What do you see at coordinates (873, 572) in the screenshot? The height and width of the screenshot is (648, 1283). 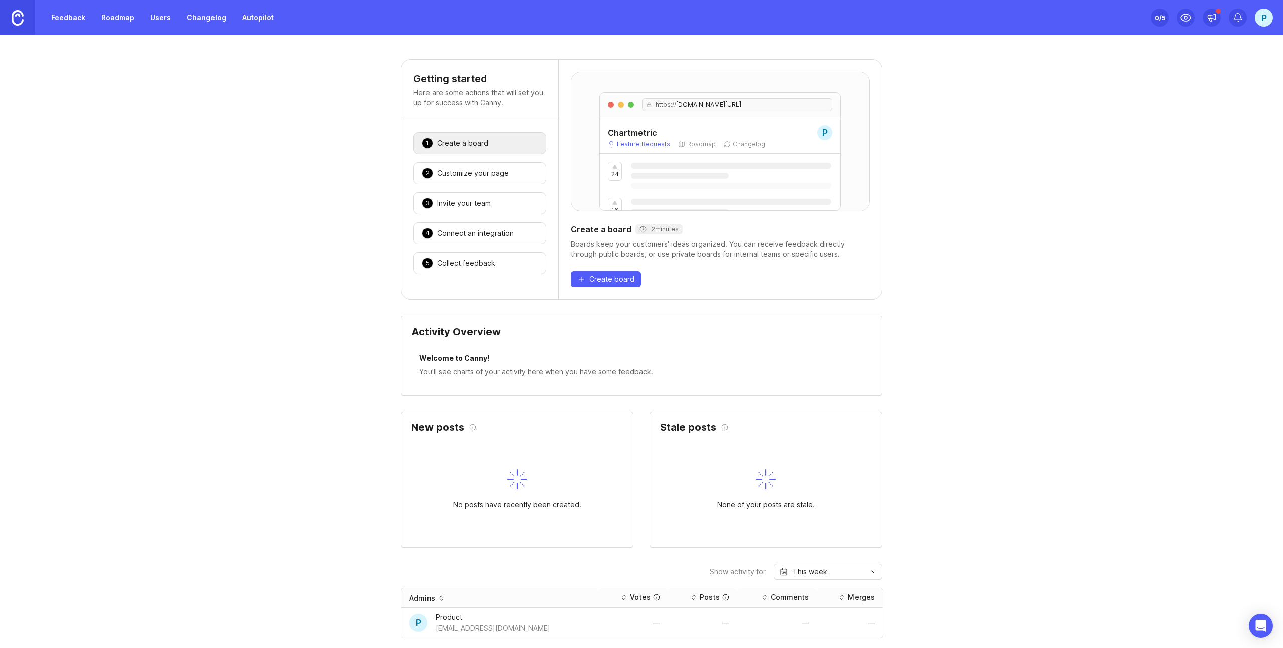 I see `svg: toggle icon` at bounding box center [873, 572].